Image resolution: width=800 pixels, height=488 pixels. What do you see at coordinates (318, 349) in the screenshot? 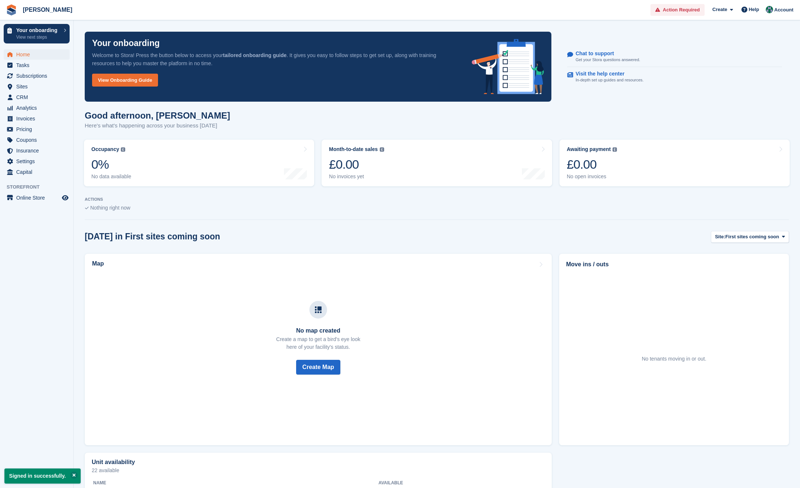
I see `a: Map No map created Create a map to get a bird's eye lookhere of your facility's status. Create Map` at bounding box center [318, 349].